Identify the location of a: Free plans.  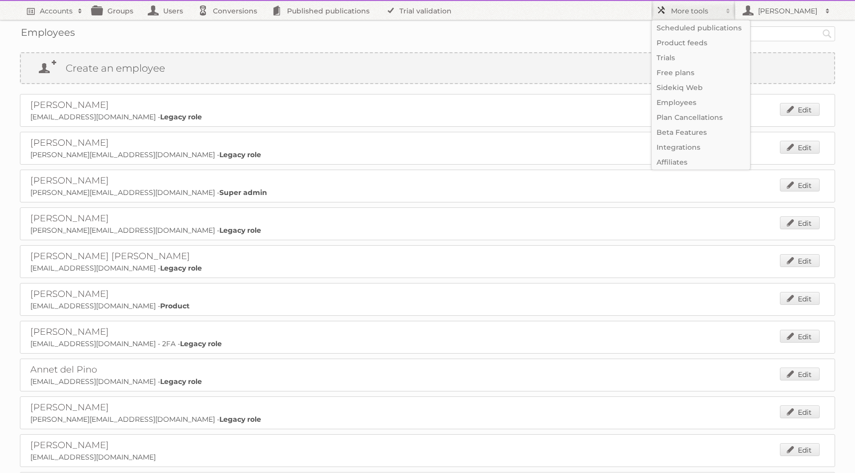
(701, 73).